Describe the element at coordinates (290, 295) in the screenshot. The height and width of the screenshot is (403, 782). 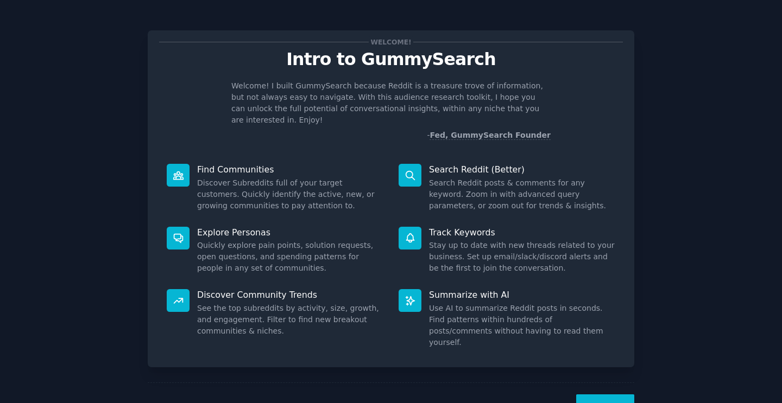
I see `p: Discover Community Trends` at that location.